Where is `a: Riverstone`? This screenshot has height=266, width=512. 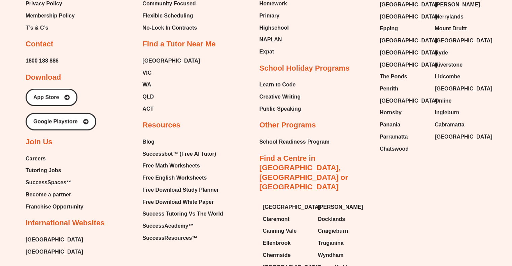
a: Riverstone is located at coordinates (459, 65).